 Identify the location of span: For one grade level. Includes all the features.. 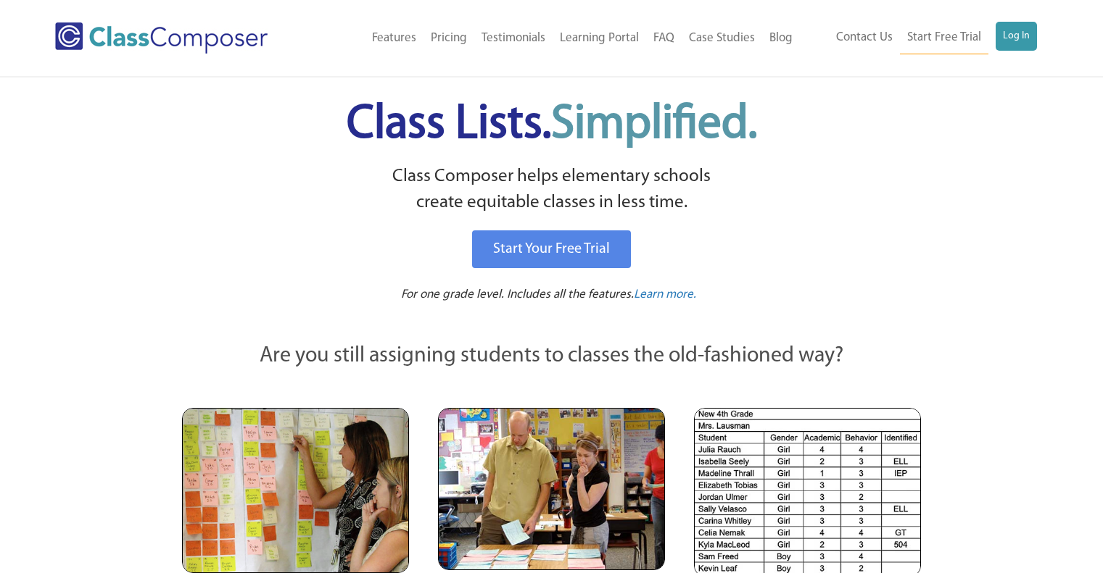
(517, 294).